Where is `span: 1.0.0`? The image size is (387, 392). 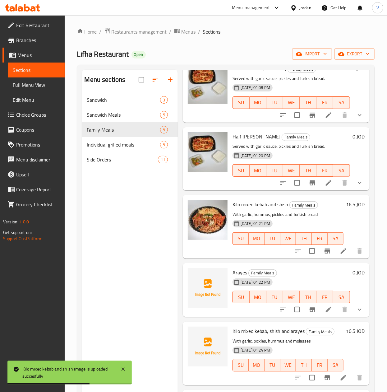 span: 1.0.0 is located at coordinates (24, 222).